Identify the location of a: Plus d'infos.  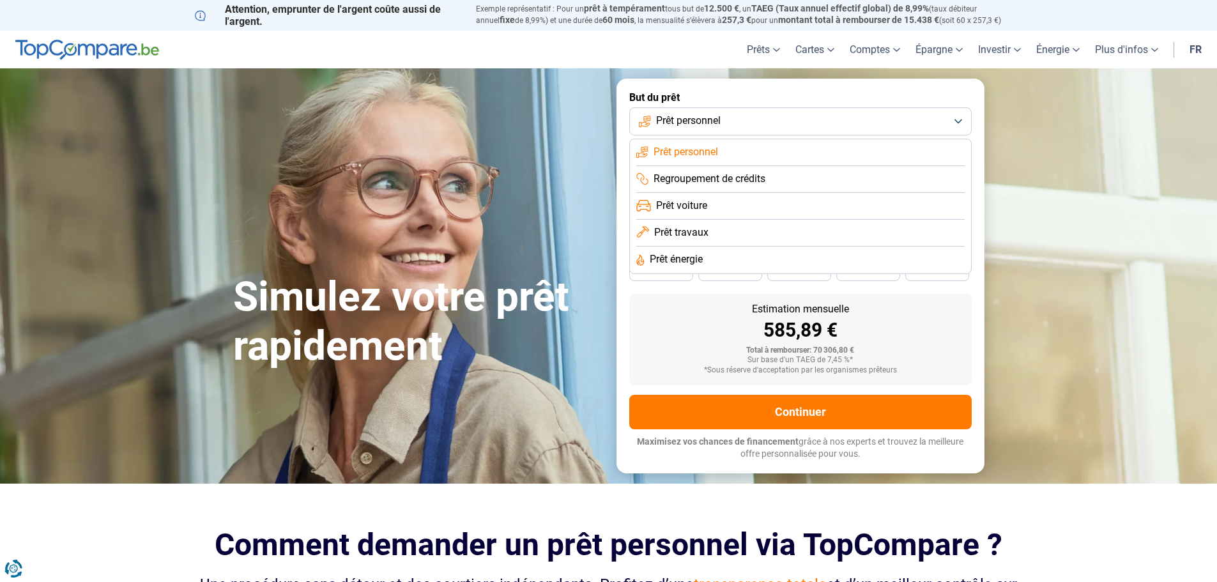
(1126, 49).